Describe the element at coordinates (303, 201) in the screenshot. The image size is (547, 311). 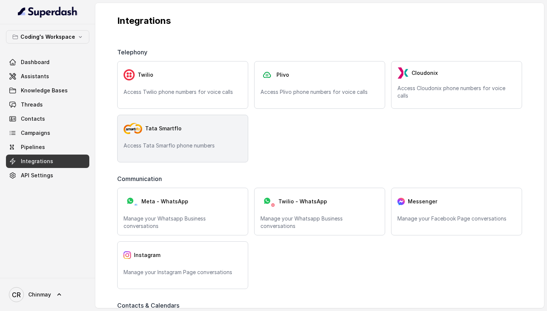
I see `span: Twilio - WhatsApp` at that location.